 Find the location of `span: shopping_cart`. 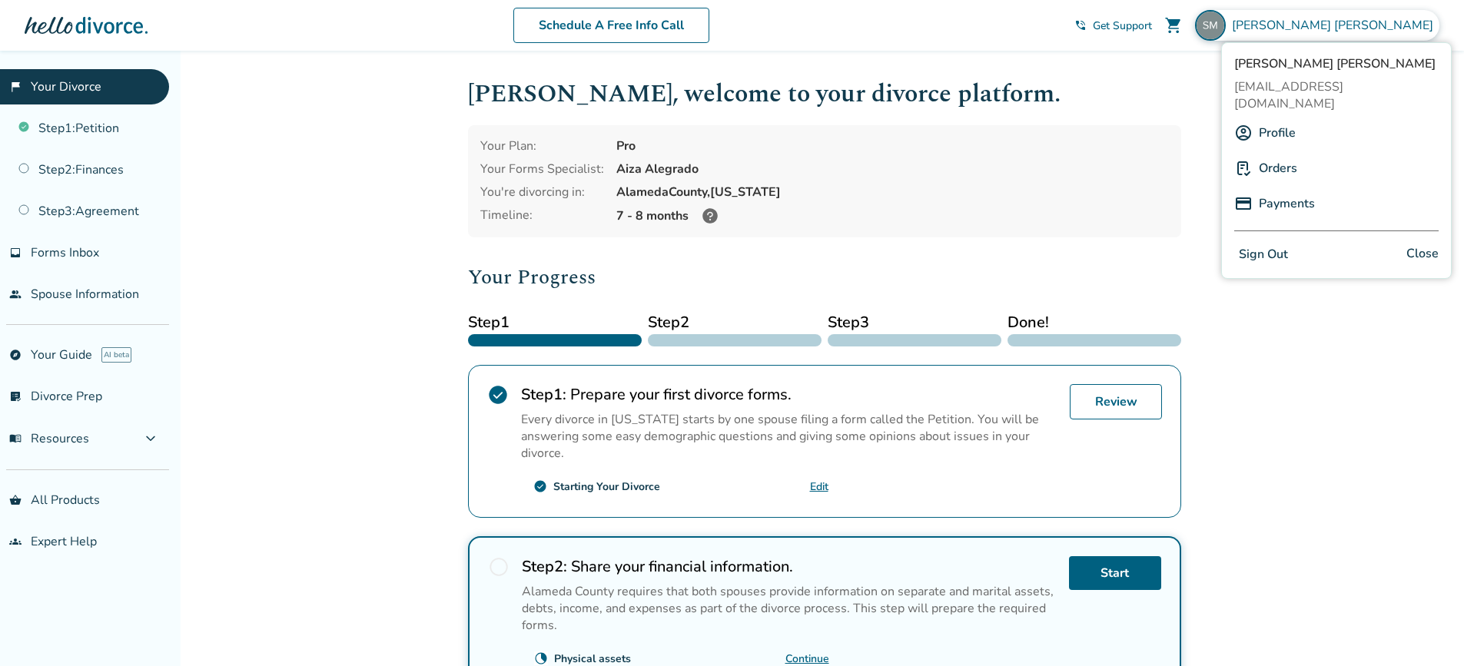

span: shopping_cart is located at coordinates (1173, 25).